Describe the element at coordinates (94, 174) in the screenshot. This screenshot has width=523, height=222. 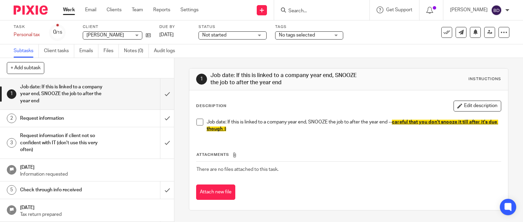
I see `p: Information requested` at that location.